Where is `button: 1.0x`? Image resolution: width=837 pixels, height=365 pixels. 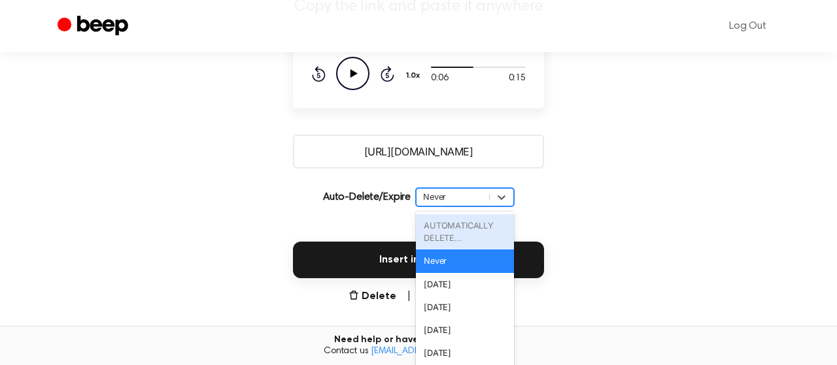 button: 1.0x is located at coordinates (414, 76).